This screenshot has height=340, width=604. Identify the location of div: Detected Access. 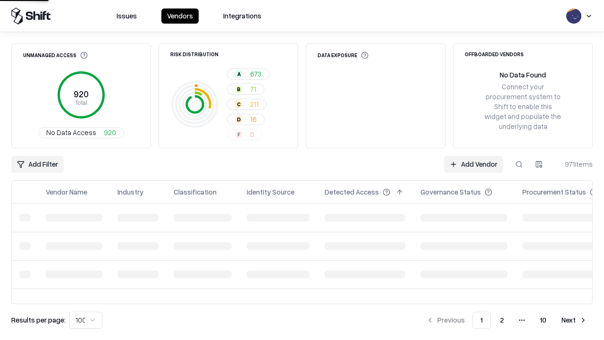
(352, 192).